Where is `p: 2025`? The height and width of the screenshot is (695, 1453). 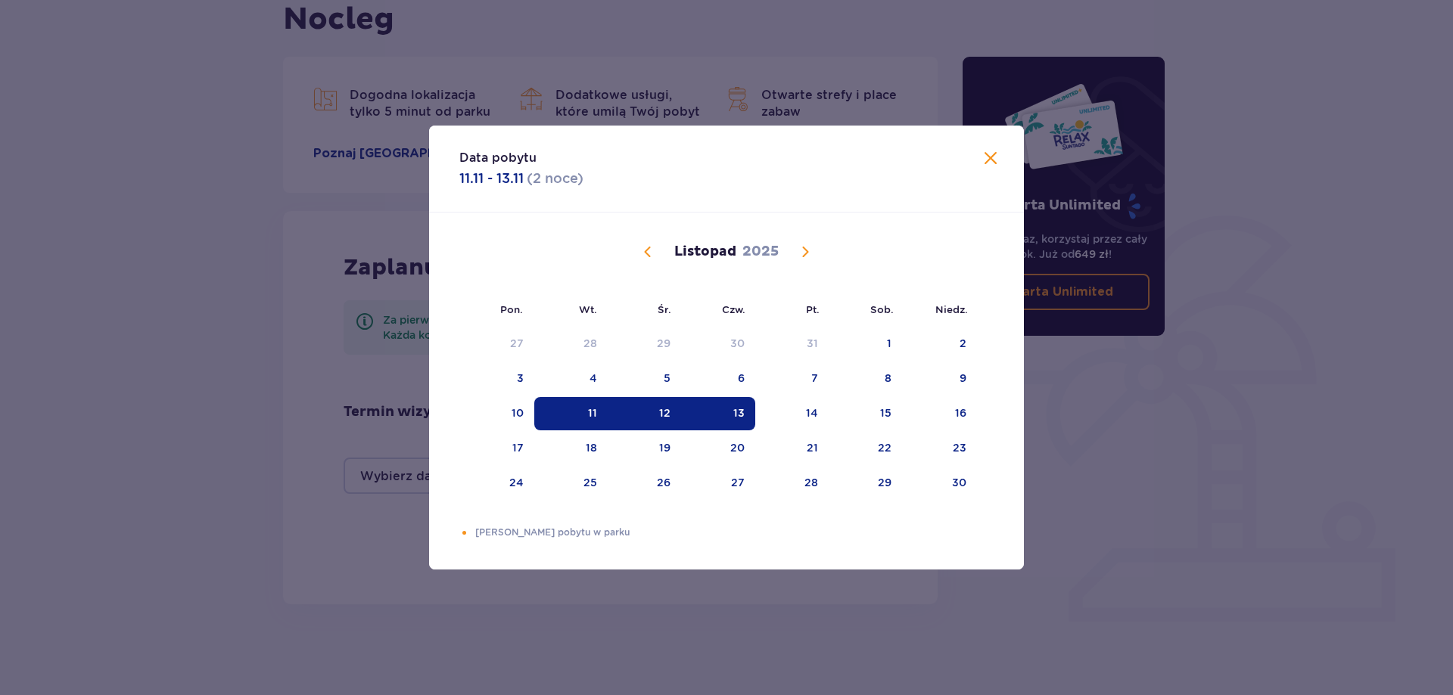 p: 2025 is located at coordinates (761, 252).